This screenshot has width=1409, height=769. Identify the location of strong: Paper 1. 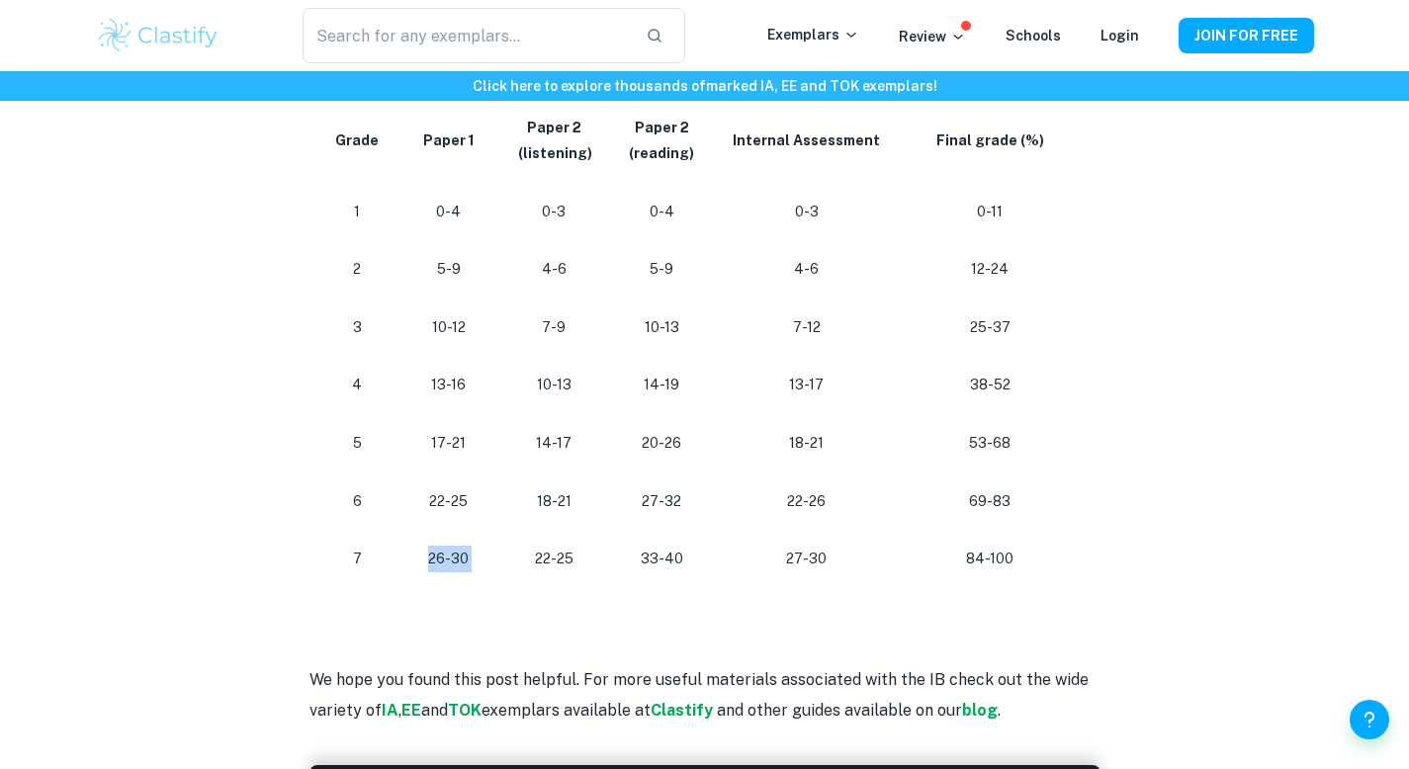
(449, 140).